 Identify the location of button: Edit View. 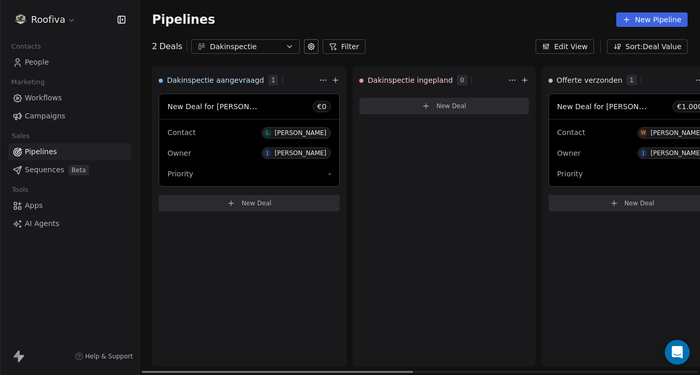
(565, 47).